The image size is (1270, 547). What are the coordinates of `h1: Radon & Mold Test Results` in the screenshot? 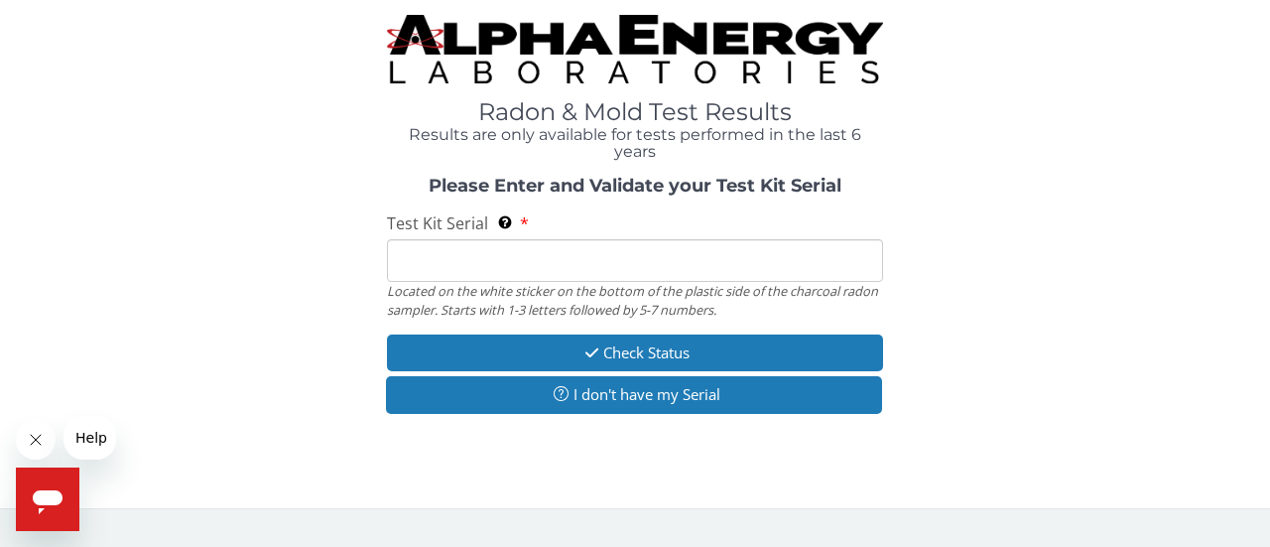 It's located at (635, 112).